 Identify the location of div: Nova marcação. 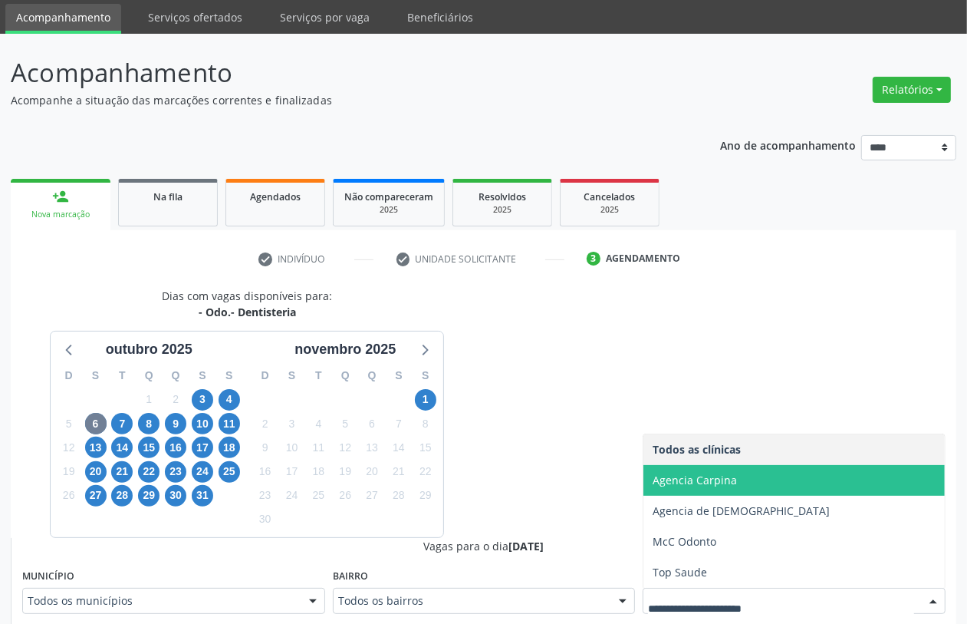
(61, 214).